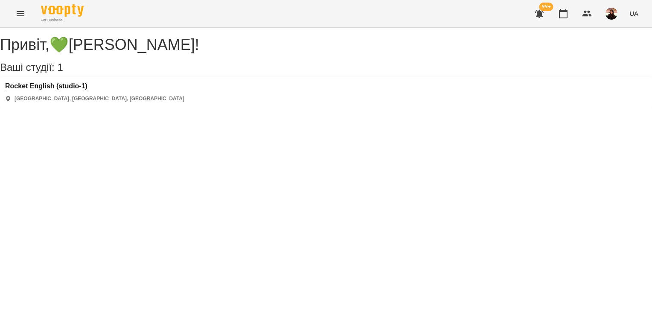  Describe the element at coordinates (612, 14) in the screenshot. I see `img: 7e04bba6cd6b28fb307d274d6f1b2269.jpeg` at that location.